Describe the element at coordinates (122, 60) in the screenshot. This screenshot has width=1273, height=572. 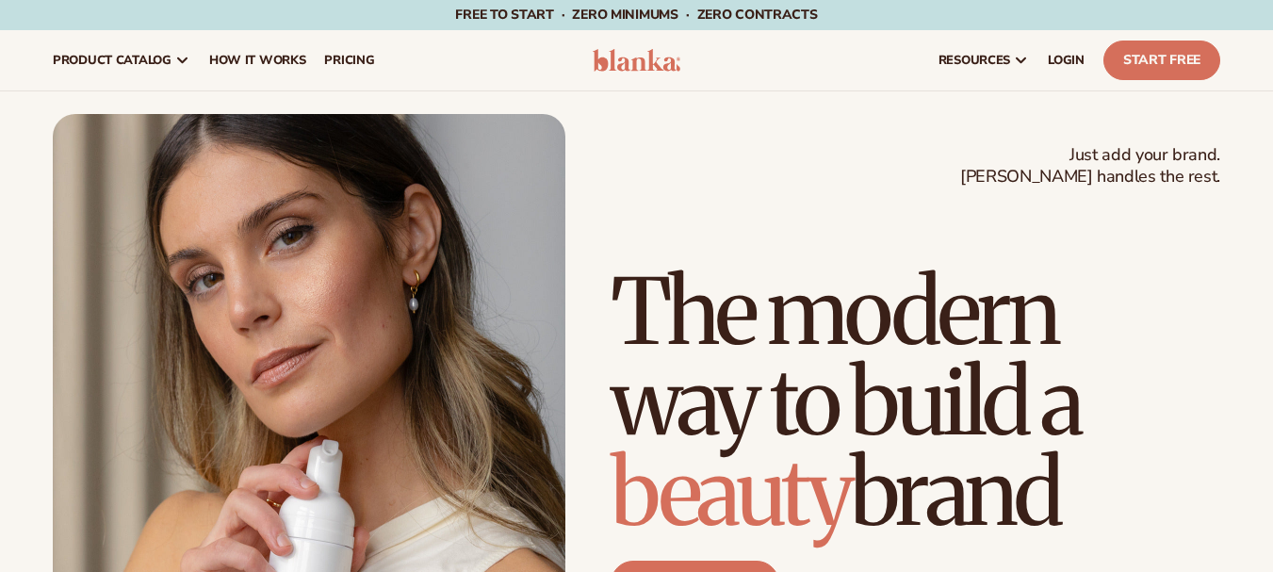
I see `a: product catalog` at that location.